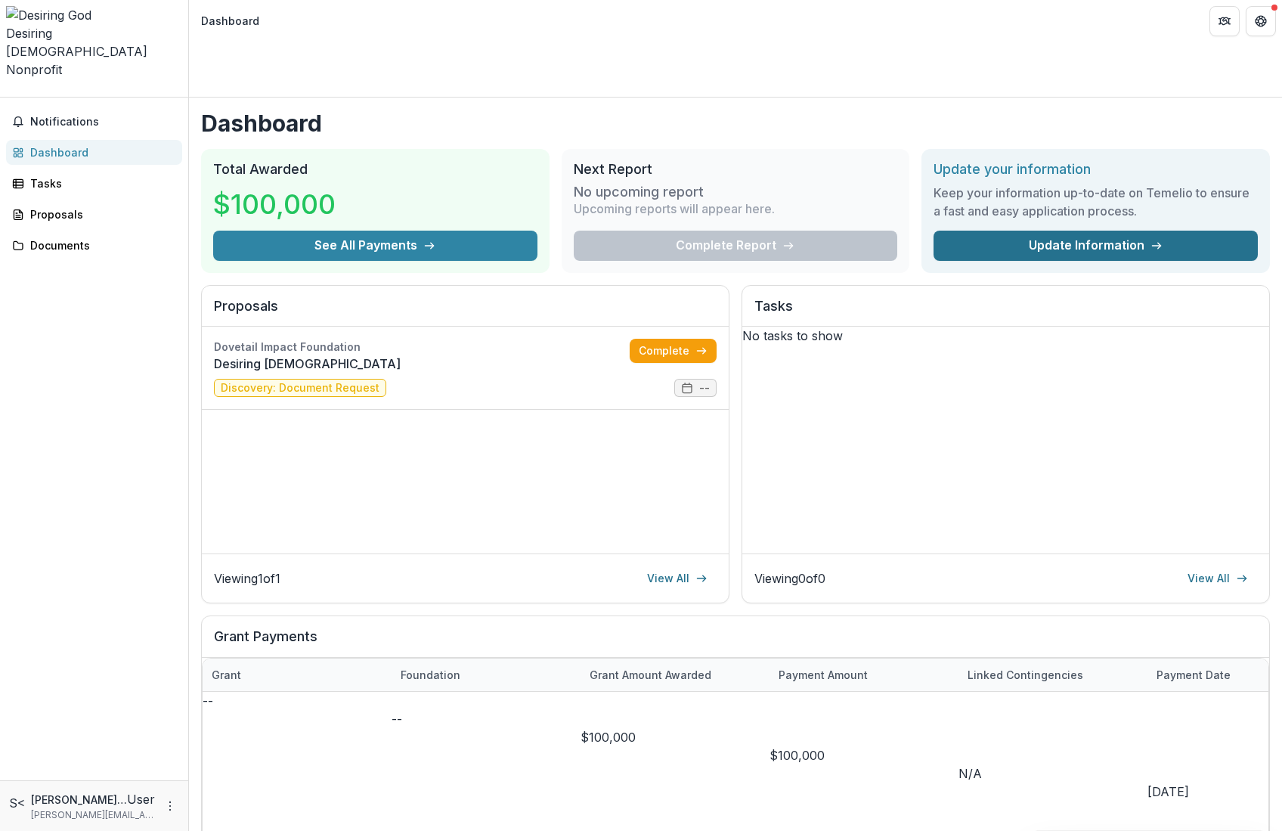  Describe the element at coordinates (100, 183) in the screenshot. I see `div: Tasks` at that location.